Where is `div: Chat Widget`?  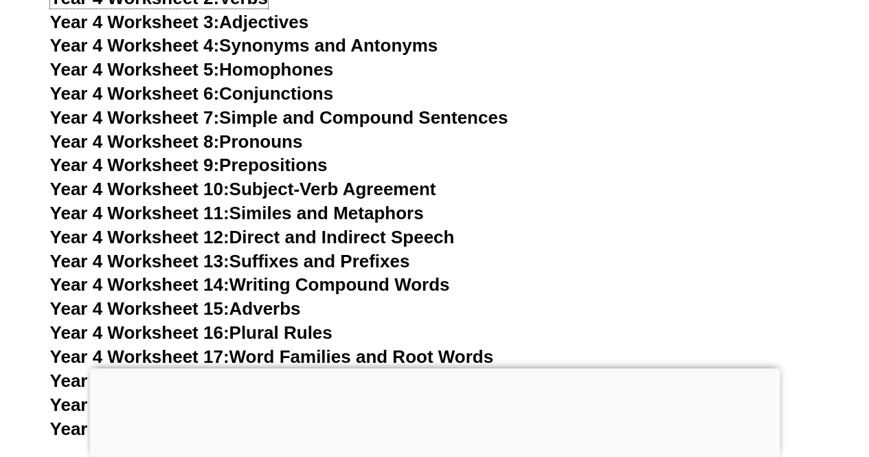
div: Chat Widget is located at coordinates (754, 379).